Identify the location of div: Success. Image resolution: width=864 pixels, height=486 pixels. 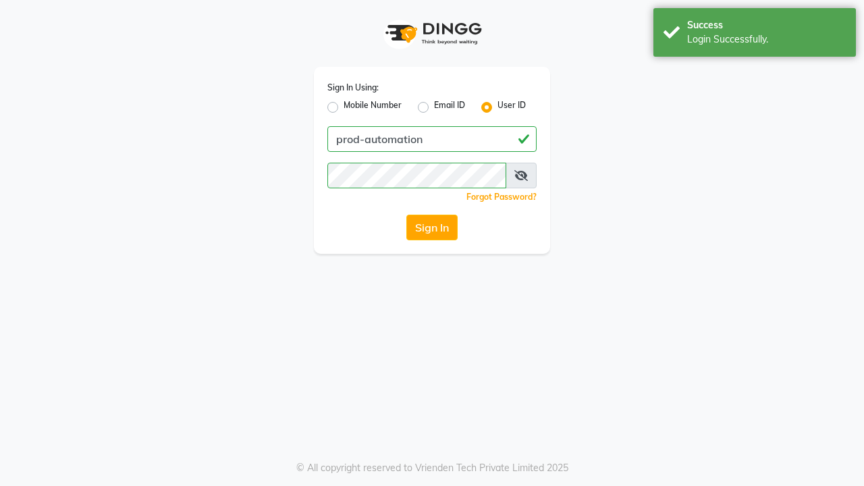
(766, 25).